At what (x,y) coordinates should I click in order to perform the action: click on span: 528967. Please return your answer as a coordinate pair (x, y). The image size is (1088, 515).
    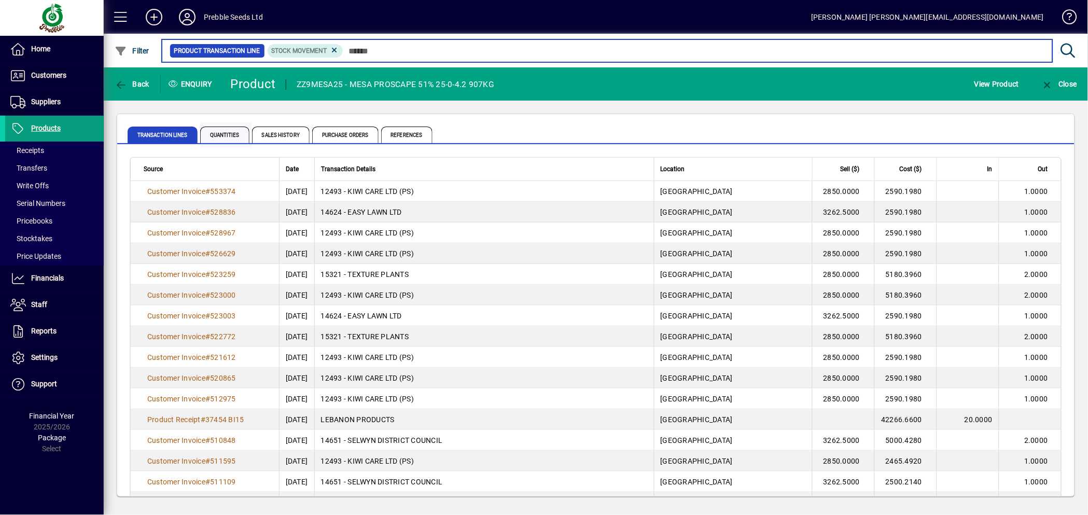
    Looking at the image, I should click on (223, 233).